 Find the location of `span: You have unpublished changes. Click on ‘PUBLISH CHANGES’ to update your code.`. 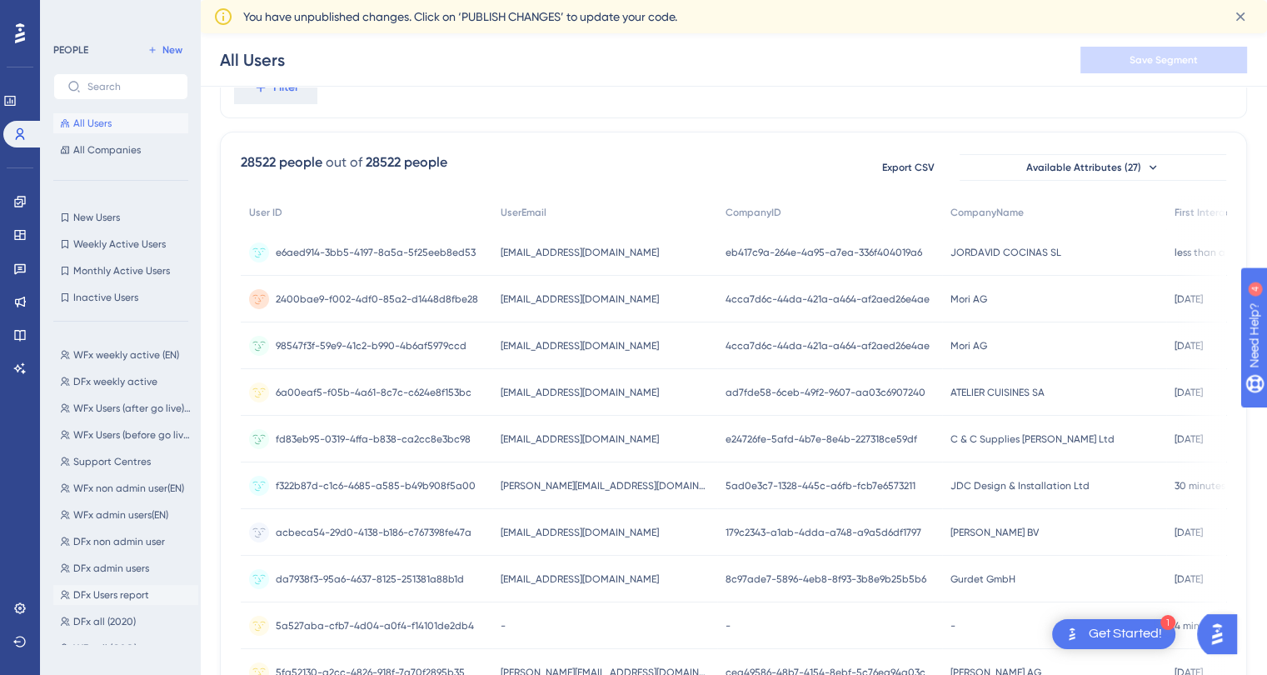

span: You have unpublished changes. Click on ‘PUBLISH CHANGES’ to update your code. is located at coordinates (460, 17).